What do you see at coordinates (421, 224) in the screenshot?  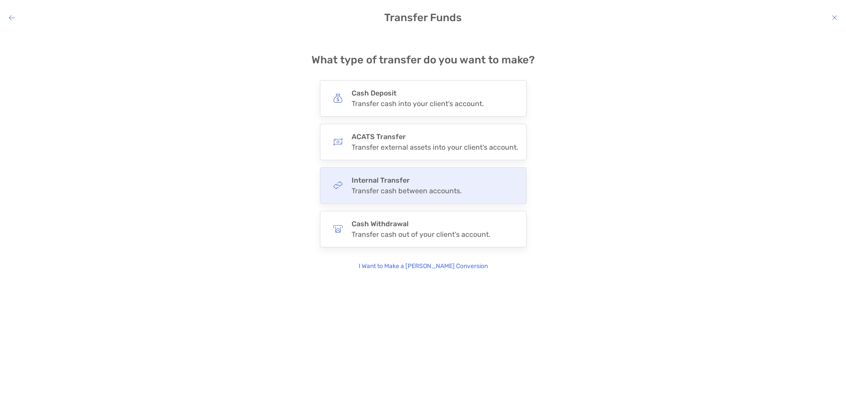 I see `h4: Cash Withdrawal` at bounding box center [421, 224].